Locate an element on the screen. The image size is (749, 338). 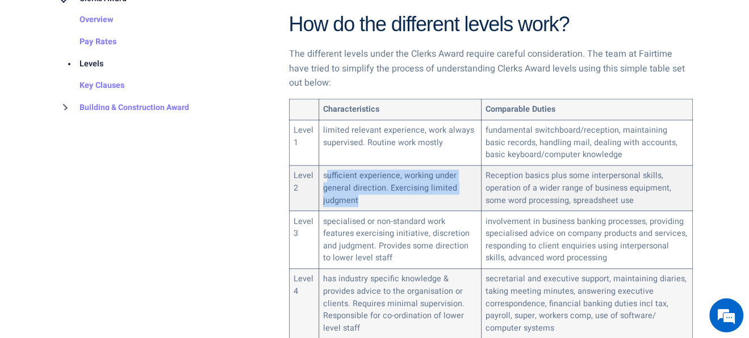
a: Key Clauses is located at coordinates (90, 86).